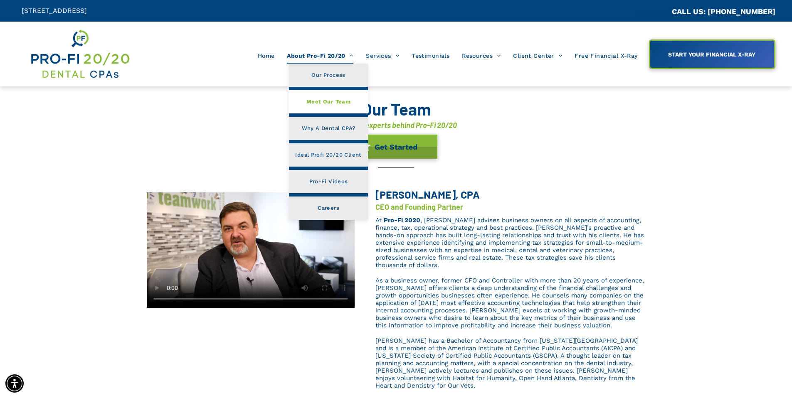 The image size is (792, 398). What do you see at coordinates (402, 220) in the screenshot?
I see `a: Pro-Fi 2020` at bounding box center [402, 220].